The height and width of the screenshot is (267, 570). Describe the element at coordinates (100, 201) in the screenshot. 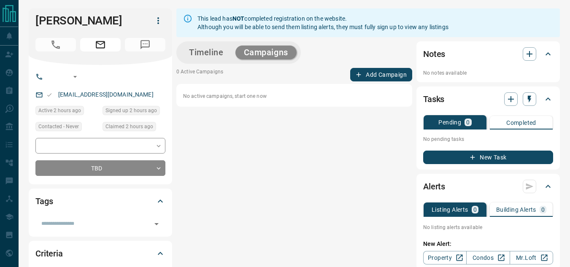

I see `div: Tags` at that location.